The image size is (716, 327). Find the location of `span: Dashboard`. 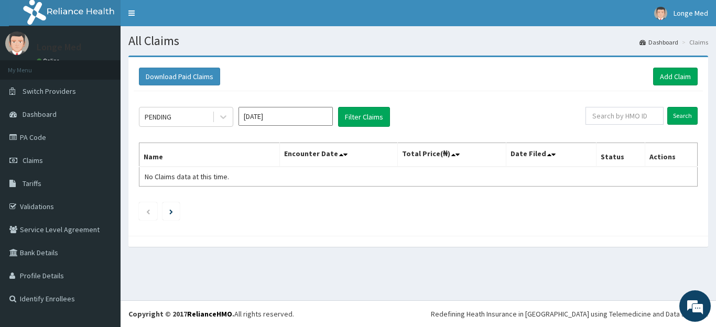

span: Dashboard is located at coordinates (39, 114).